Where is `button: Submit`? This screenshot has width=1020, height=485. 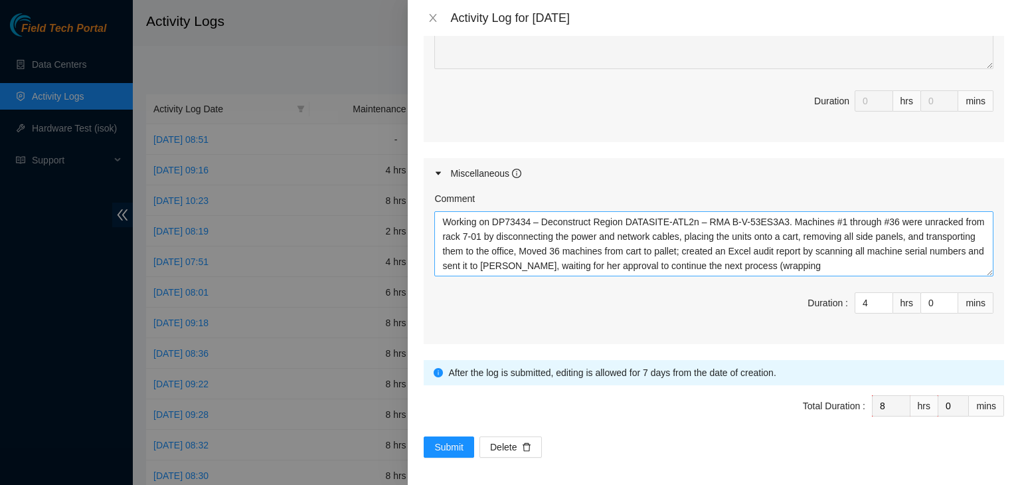 button: Submit is located at coordinates (449, 447).